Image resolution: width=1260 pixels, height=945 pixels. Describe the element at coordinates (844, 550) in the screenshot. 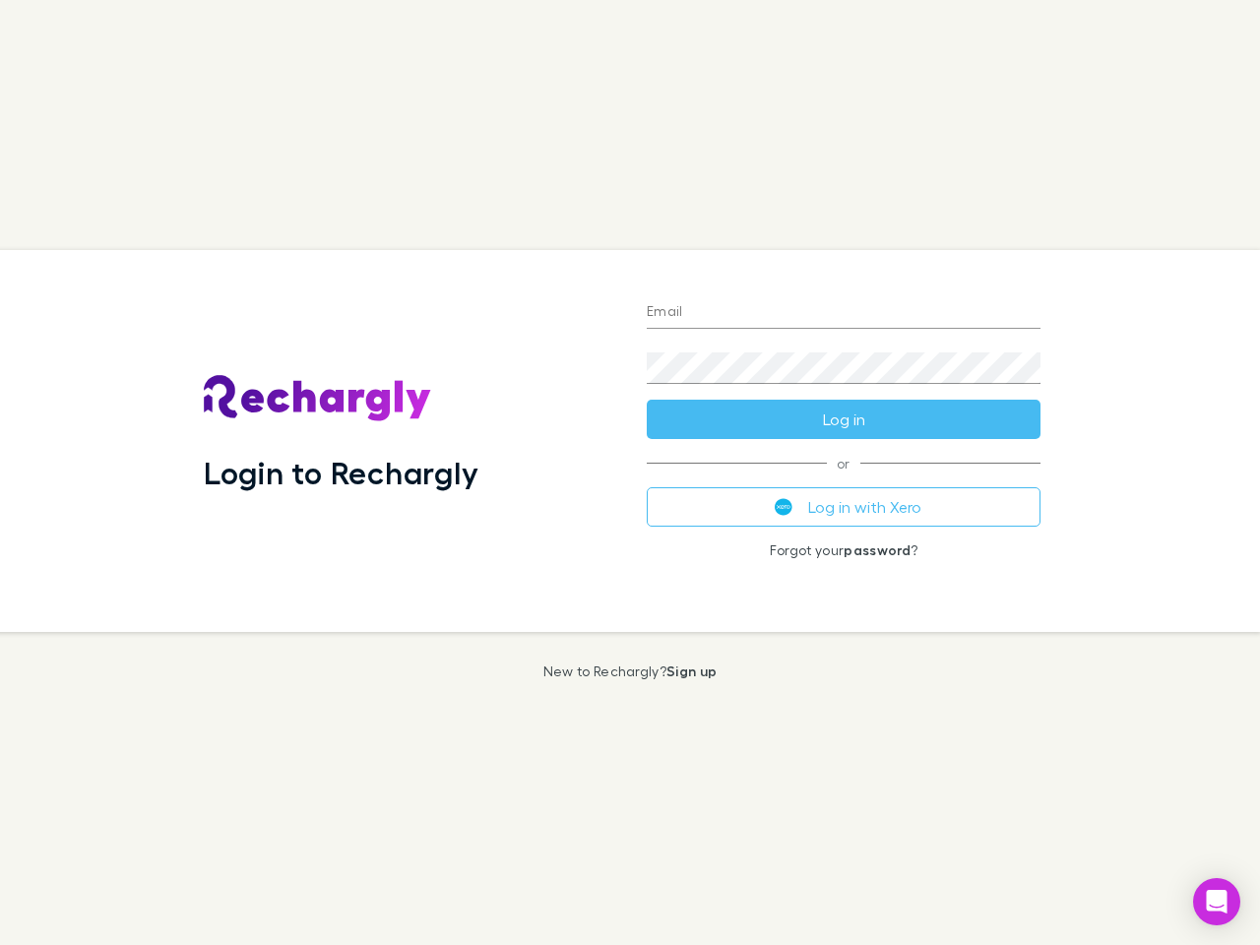

I see `p: Forgot your ?` at that location.